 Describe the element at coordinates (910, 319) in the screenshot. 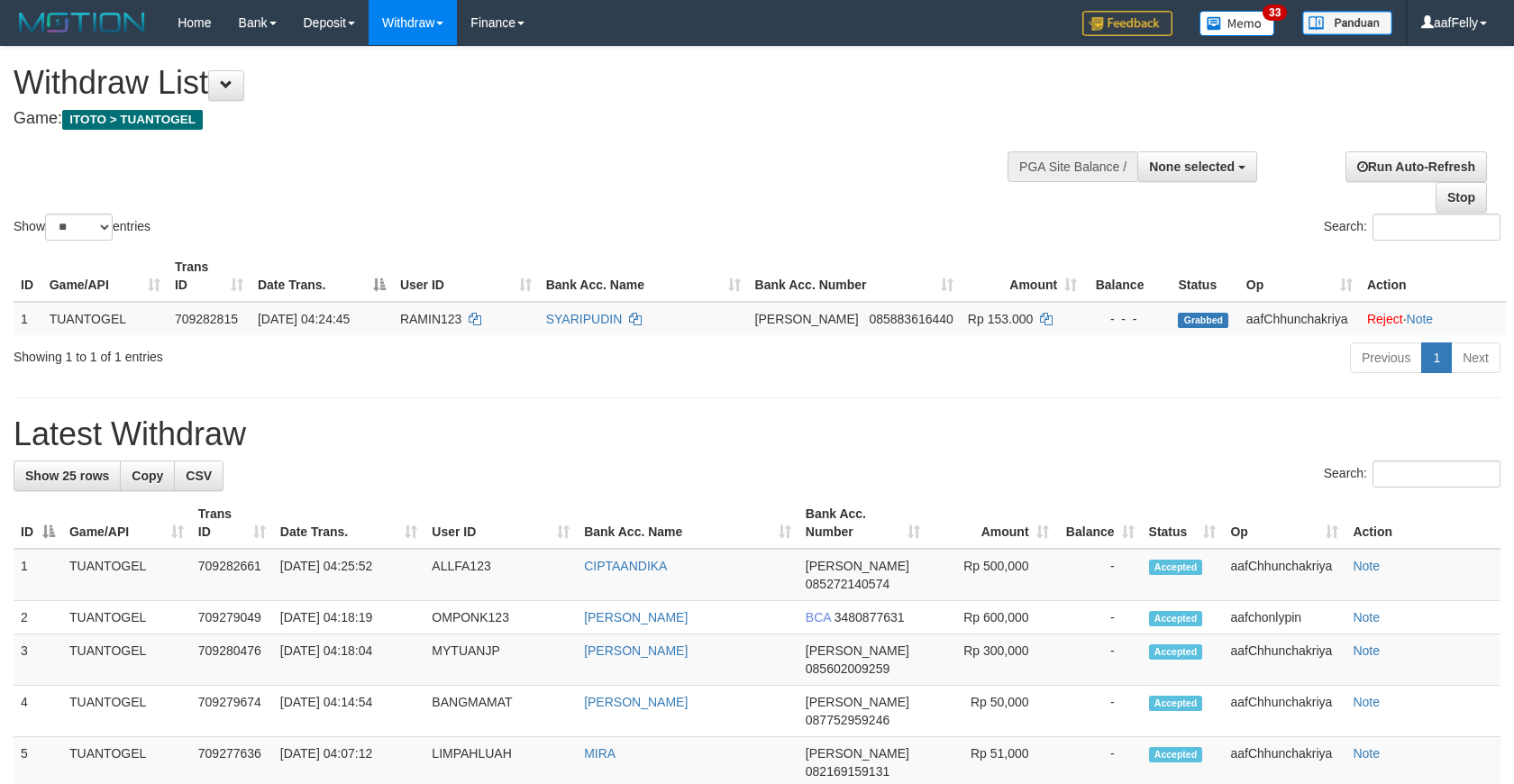

I see `span: Copy 085883616440 to clipboard` at that location.